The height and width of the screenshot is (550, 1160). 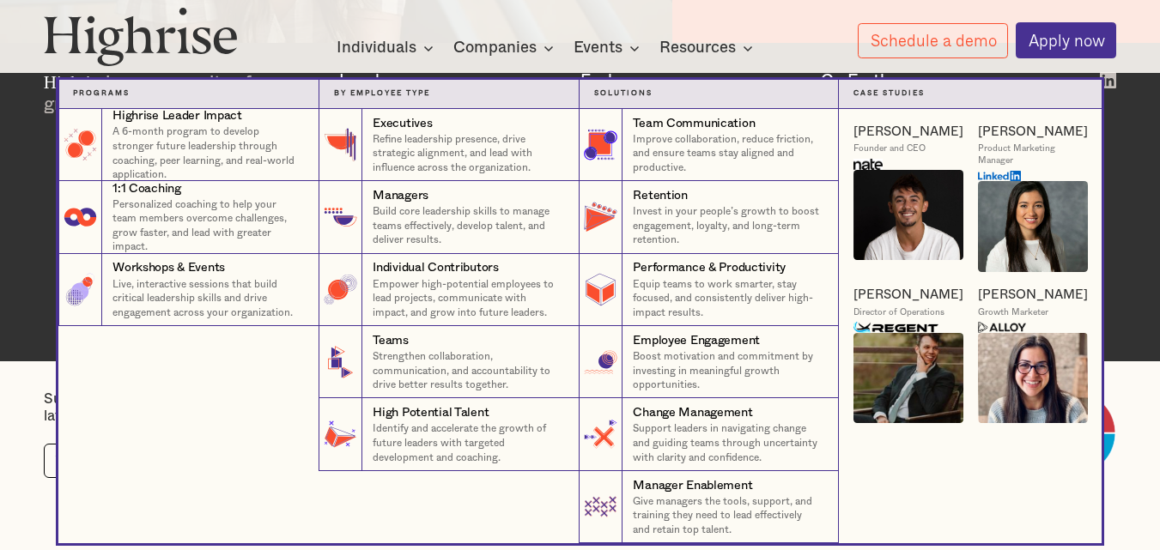 I want to click on p: Live, interactive sessions that build critical leadership skills and drive engagement across your..., so click(x=208, y=299).